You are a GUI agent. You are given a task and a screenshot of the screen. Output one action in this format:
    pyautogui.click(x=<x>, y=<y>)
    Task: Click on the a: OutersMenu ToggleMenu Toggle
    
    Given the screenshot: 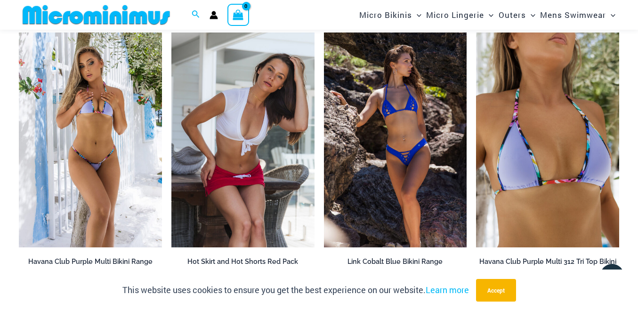 What is the action you would take?
    pyautogui.click(x=517, y=15)
    